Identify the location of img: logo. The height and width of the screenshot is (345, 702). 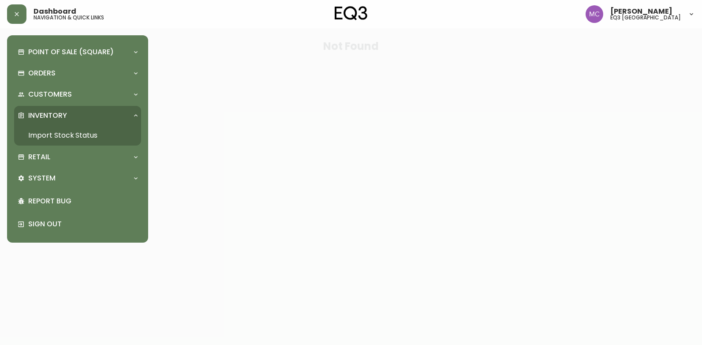
(351, 13).